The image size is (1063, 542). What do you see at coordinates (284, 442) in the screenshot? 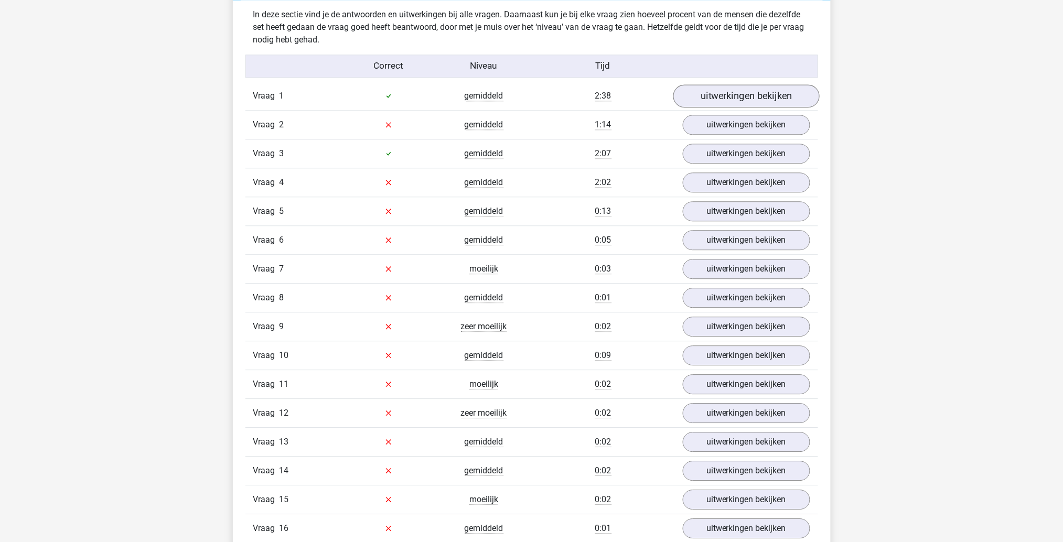
I see `span: 13` at bounding box center [284, 442].